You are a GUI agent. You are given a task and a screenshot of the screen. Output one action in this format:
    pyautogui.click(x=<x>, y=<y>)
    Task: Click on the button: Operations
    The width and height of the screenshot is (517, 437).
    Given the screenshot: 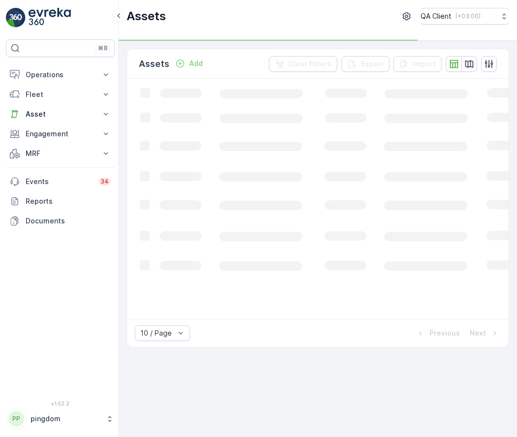 What is the action you would take?
    pyautogui.click(x=60, y=75)
    